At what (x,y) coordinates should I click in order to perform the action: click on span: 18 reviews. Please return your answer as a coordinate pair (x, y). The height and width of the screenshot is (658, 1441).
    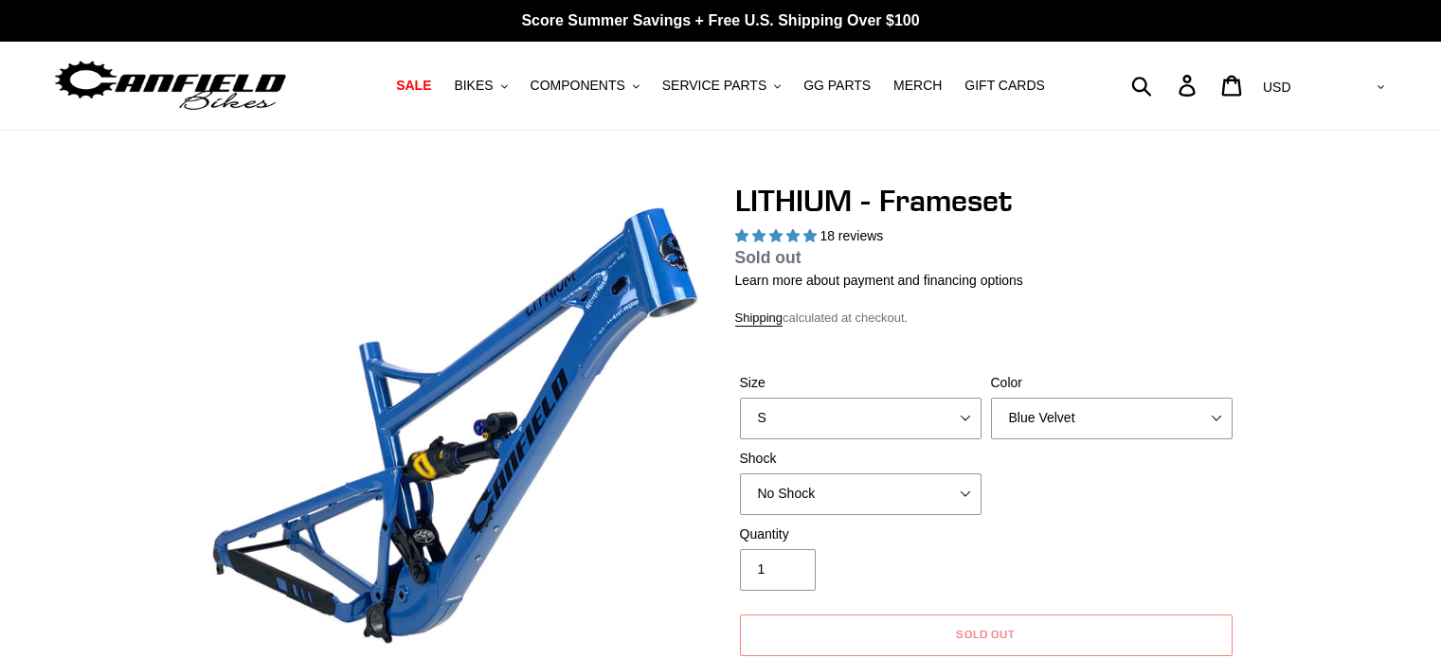
    Looking at the image, I should click on (851, 236).